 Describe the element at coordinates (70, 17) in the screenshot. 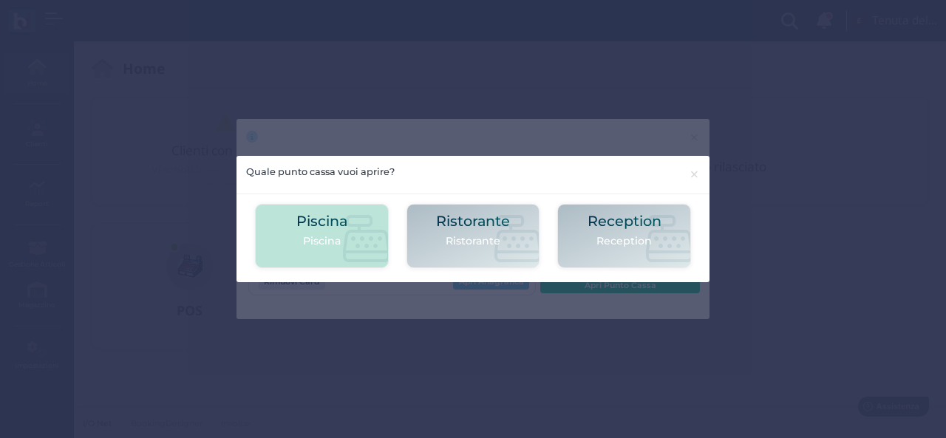

I see `span: Assistenza` at that location.